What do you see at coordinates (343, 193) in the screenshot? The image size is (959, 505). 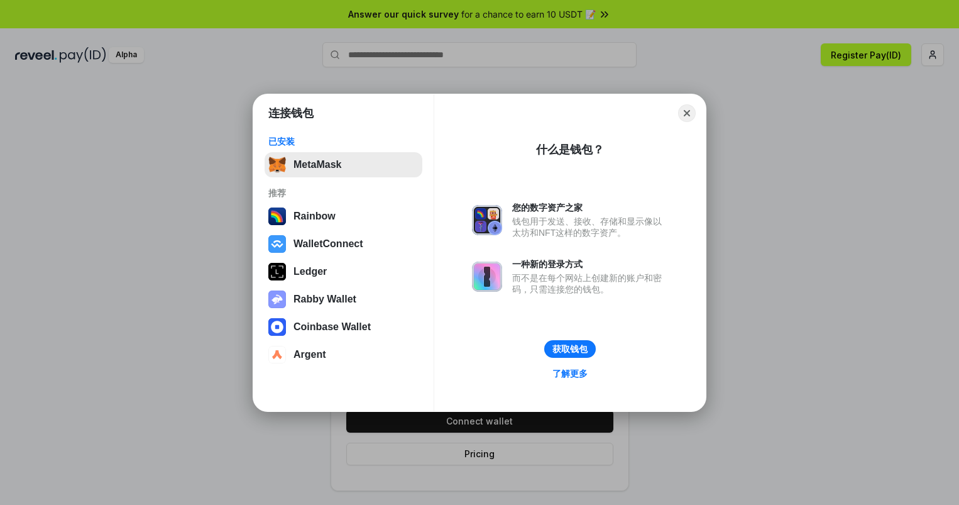 I see `div: 推荐` at bounding box center [343, 193].